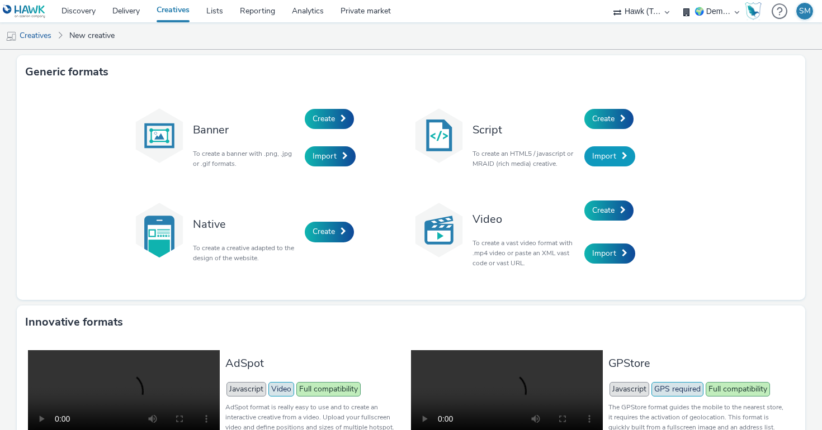 This screenshot has width=822, height=430. Describe the element at coordinates (67, 72) in the screenshot. I see `h3: Generic formats` at that location.